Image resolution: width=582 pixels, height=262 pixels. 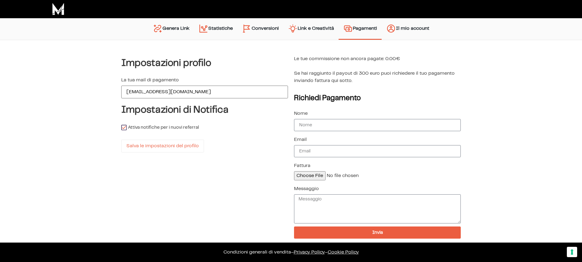 I want to click on input: Salva le impostazioni del profilo, so click(x=163, y=146).